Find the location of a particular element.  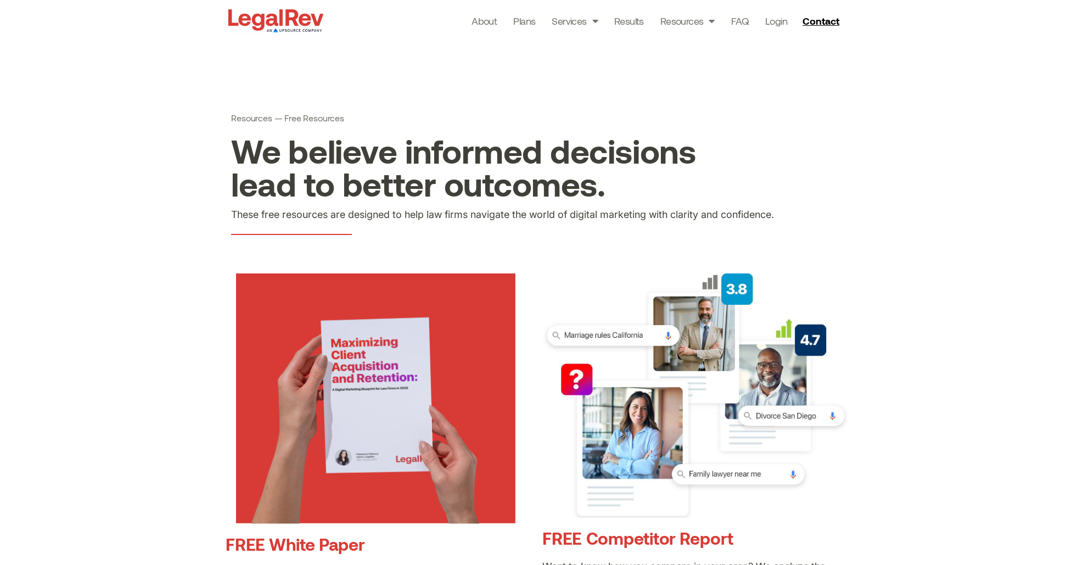

a: FREE Competitor Report is located at coordinates (638, 537).